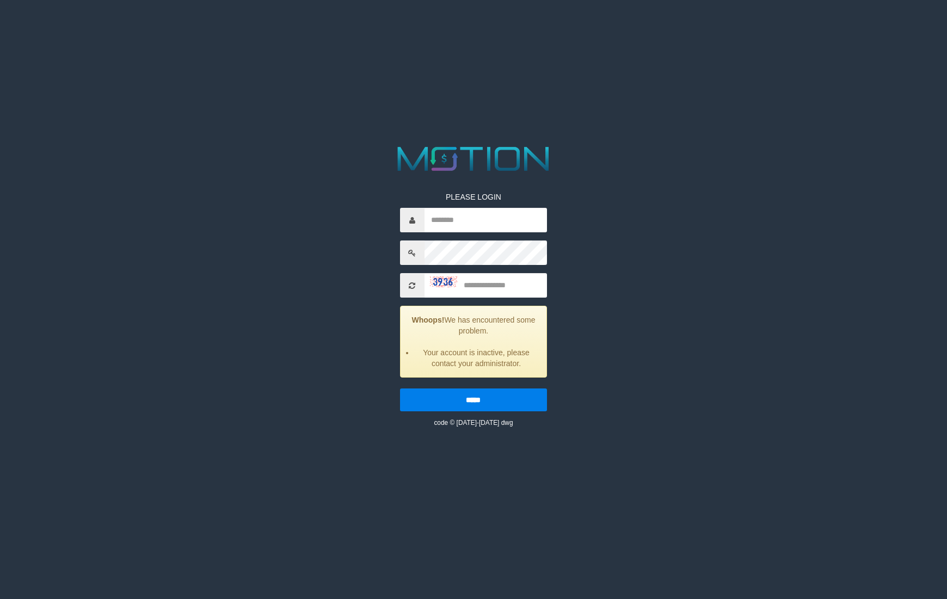 The width and height of the screenshot is (947, 599). I want to click on img: captcha, so click(444, 282).